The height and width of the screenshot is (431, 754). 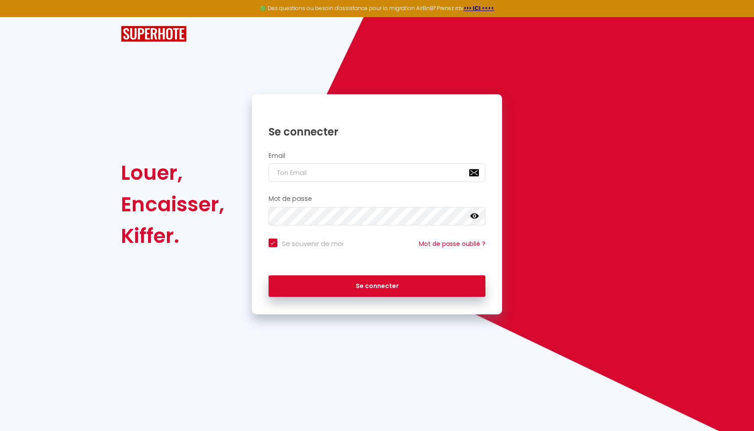 What do you see at coordinates (377, 155) in the screenshot?
I see `h2: Email` at bounding box center [377, 155].